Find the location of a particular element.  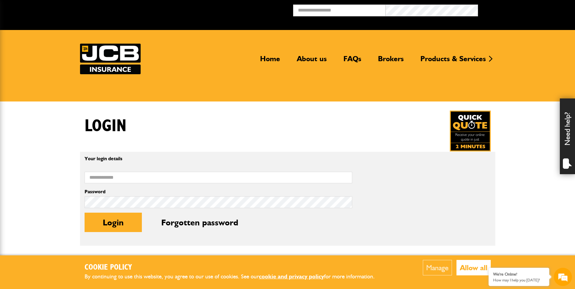

p: By continuing to use this website, you agree to our use of cookies. See our for more information. is located at coordinates (235, 277).